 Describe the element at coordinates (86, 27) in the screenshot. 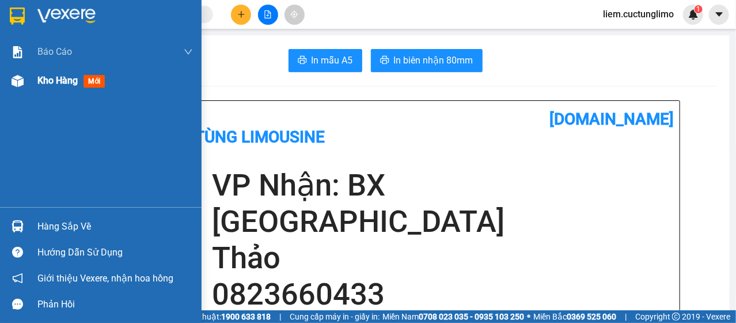

I see `li: Cúc Tùng Limousine` at that location.